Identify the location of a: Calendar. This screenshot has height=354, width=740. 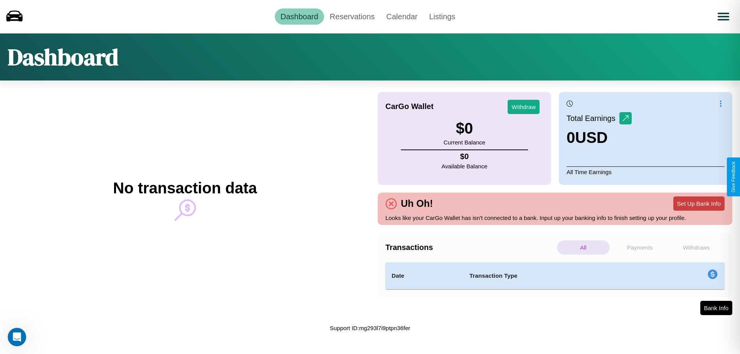
(401, 17).